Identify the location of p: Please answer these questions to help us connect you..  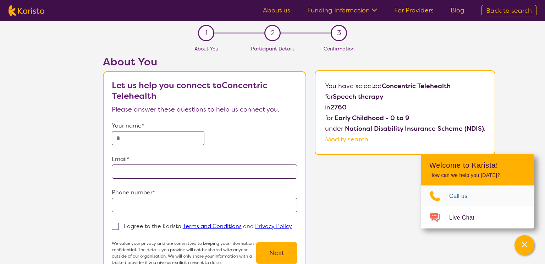
(204, 109).